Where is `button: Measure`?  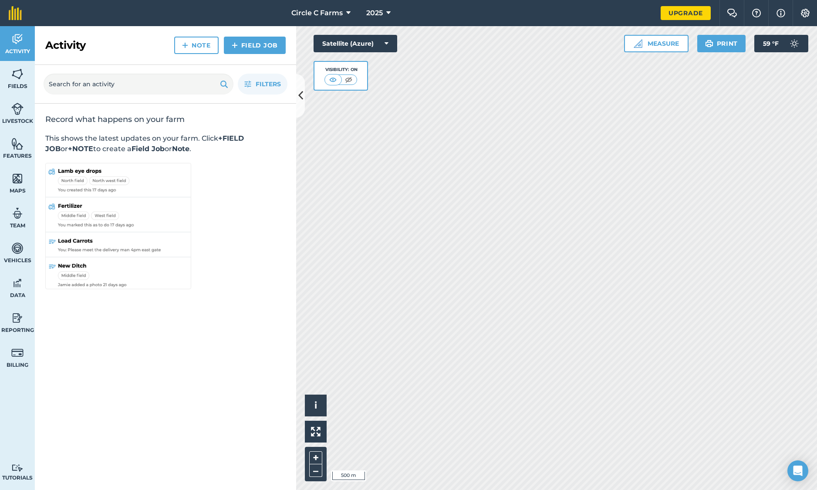 button: Measure is located at coordinates (657, 44).